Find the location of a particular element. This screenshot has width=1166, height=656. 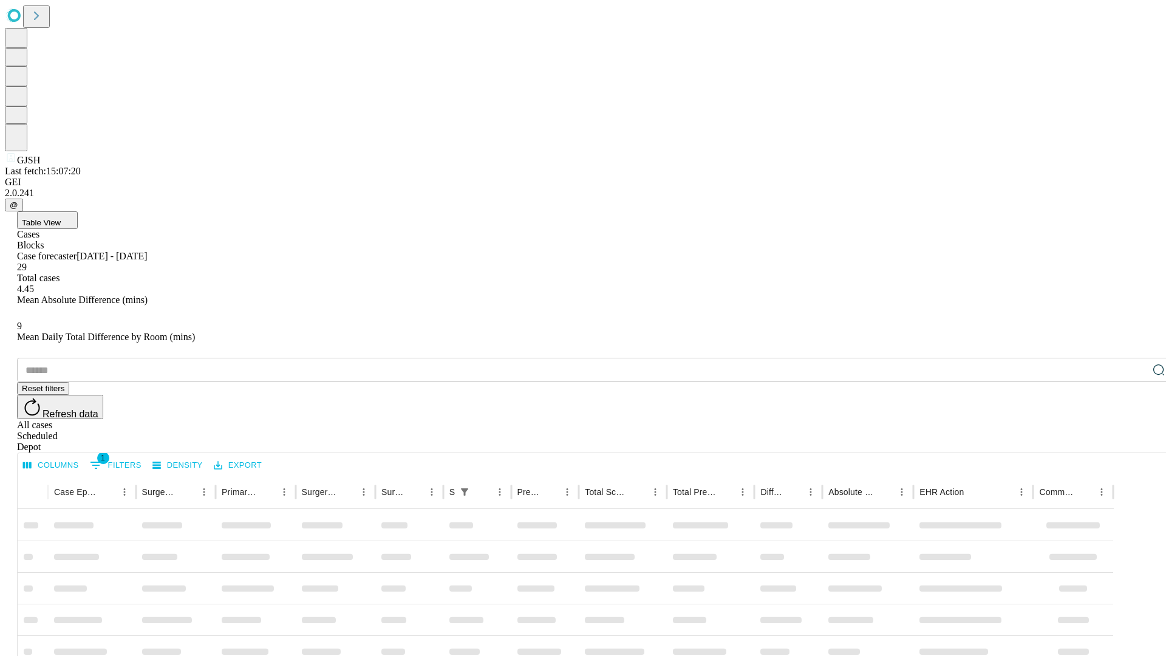

div: Total Scheduled Duration is located at coordinates (607, 492).